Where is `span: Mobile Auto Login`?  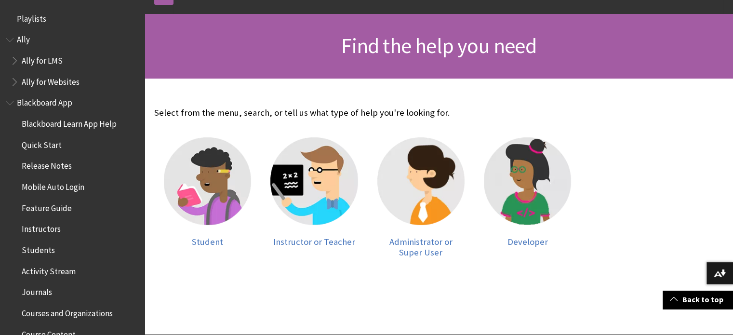 span: Mobile Auto Login is located at coordinates (53, 185).